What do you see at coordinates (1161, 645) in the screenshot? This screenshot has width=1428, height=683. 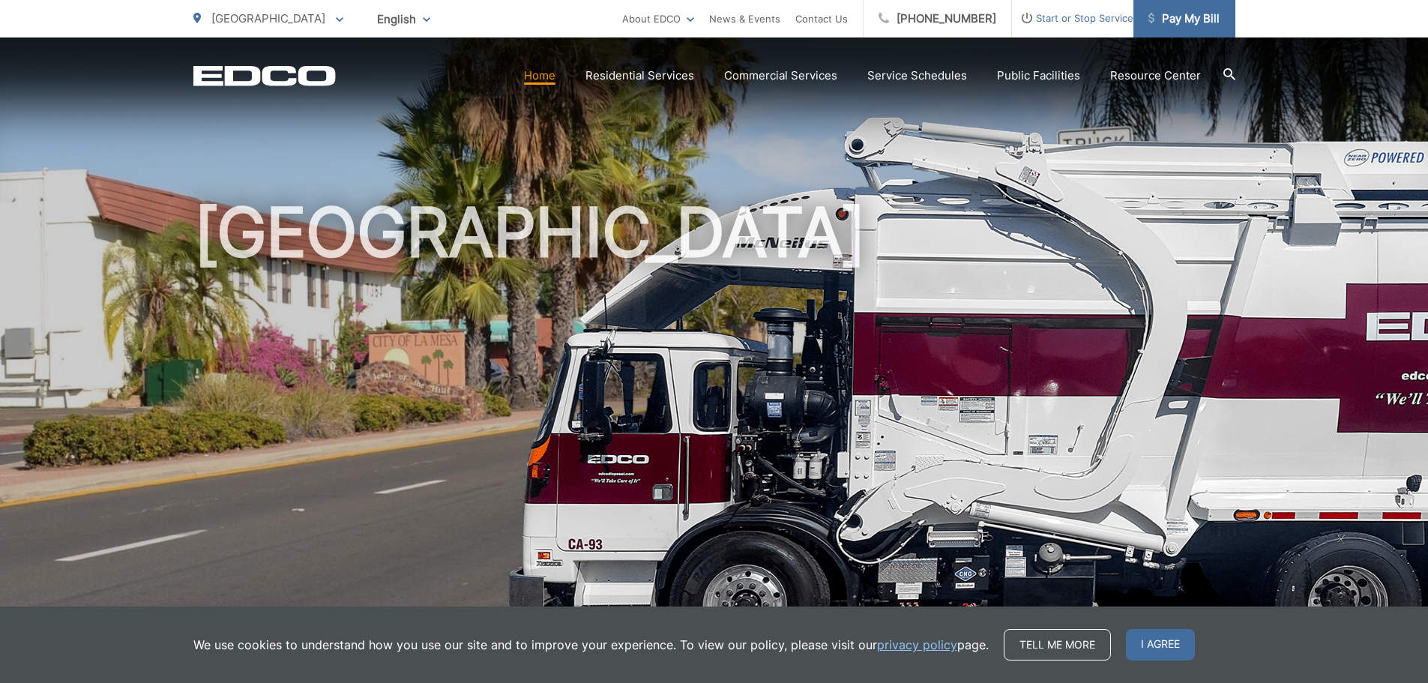 I see `span: I agree` at bounding box center [1161, 645].